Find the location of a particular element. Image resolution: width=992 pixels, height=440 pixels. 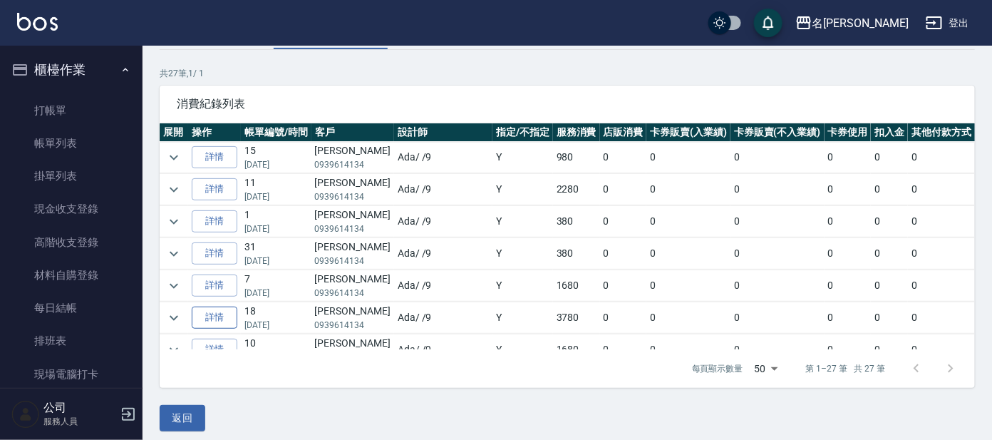

a: 打帳單 is located at coordinates (71, 110).